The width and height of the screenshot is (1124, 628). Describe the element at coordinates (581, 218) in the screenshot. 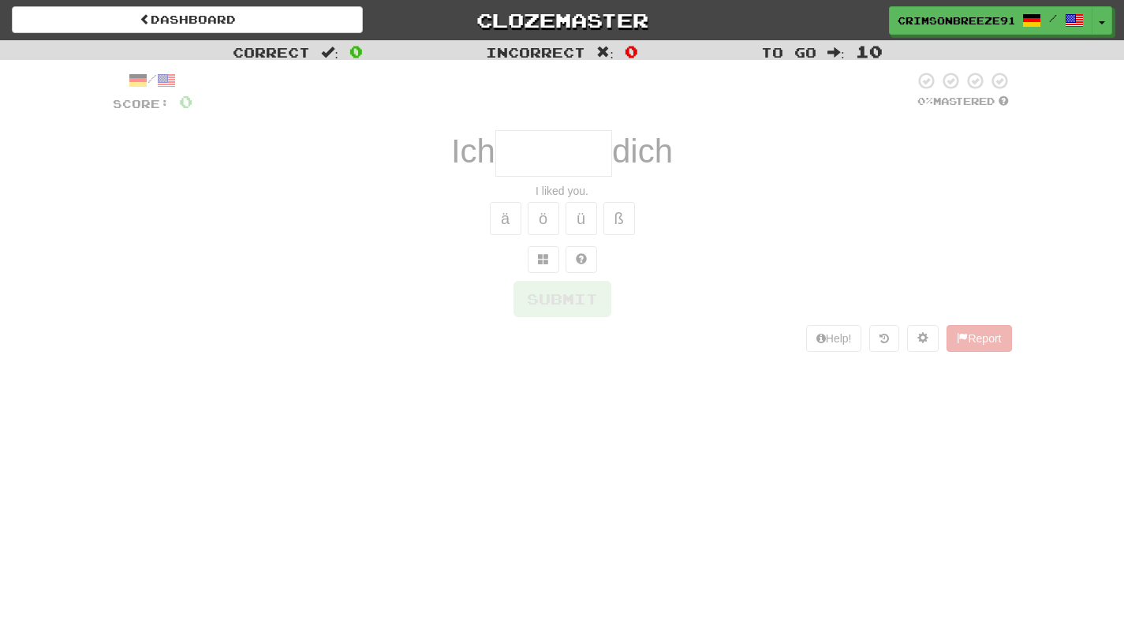

I see `button: ü` at that location.